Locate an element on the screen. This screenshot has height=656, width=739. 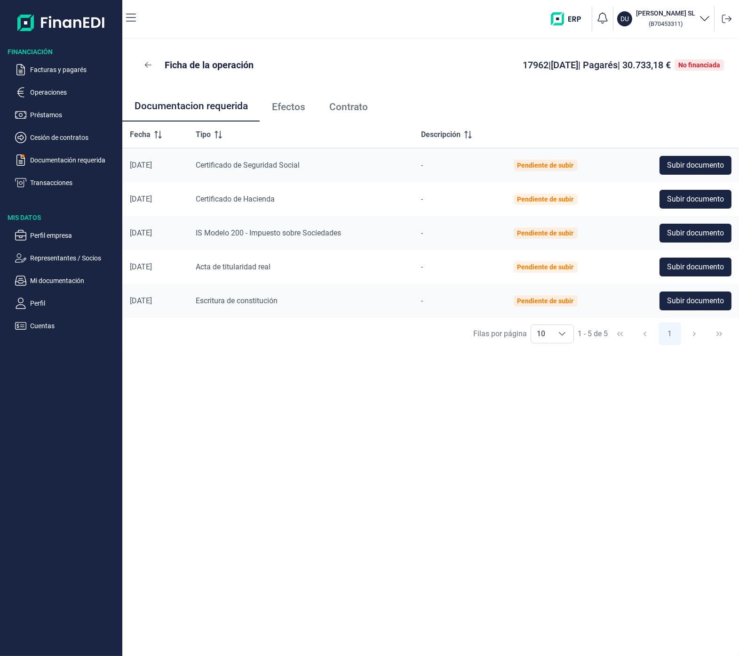
span: Documentacion requerida is located at coordinates (191, 106).